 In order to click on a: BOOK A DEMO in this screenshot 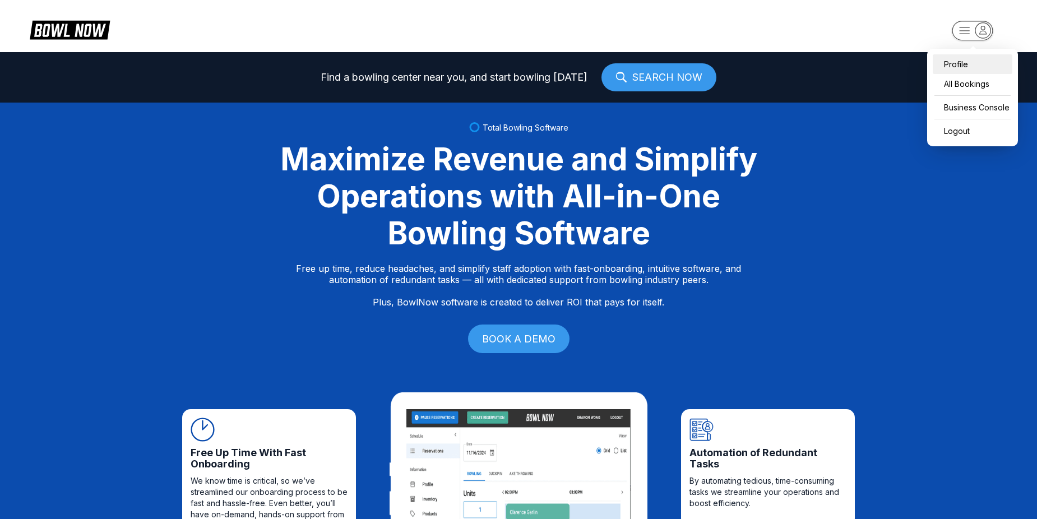, I will do `click(518, 338)`.